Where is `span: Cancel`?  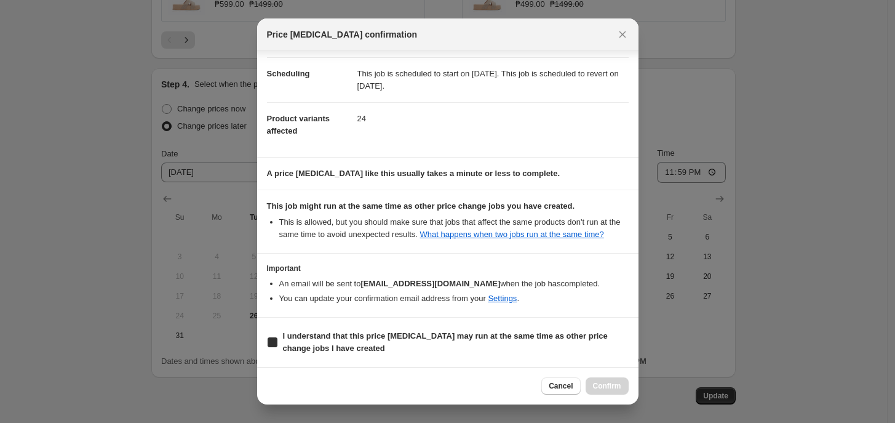
span: Cancel is located at coordinates (561, 386).